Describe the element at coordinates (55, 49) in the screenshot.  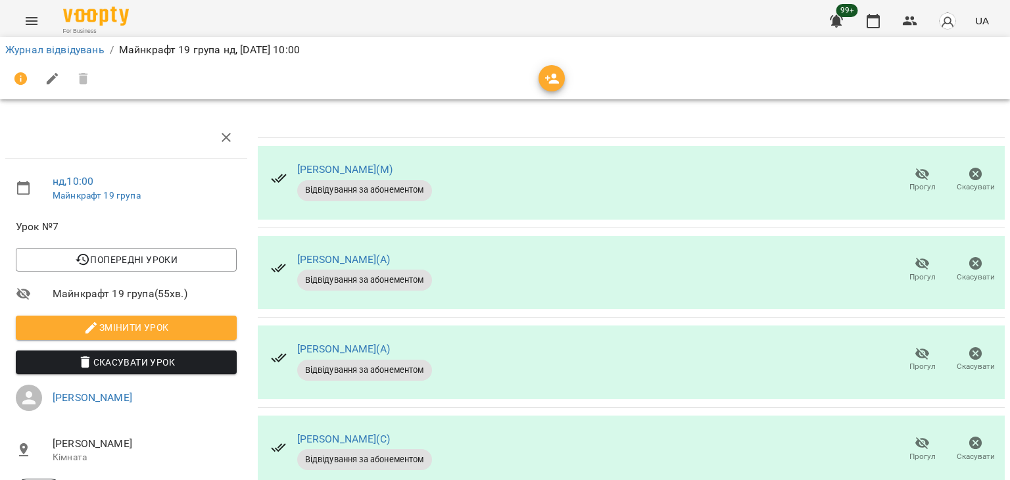
I see `a: Журнал відвідувань` at that location.